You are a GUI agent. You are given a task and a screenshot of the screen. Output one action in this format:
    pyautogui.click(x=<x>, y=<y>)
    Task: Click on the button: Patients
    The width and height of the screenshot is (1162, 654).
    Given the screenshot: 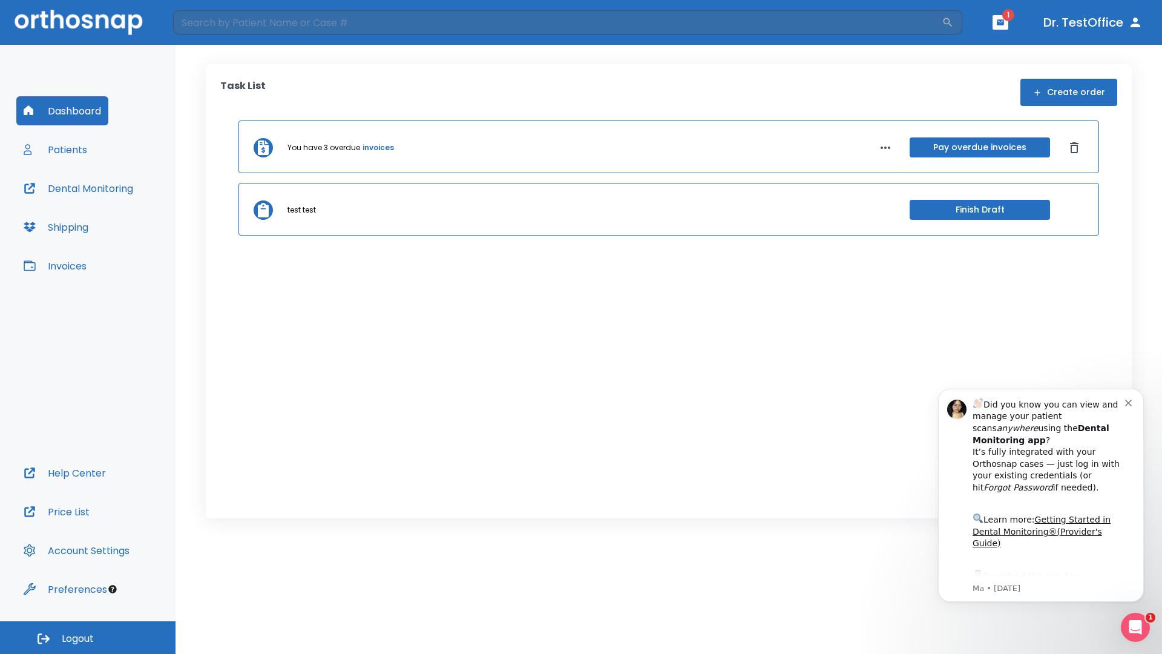 What is the action you would take?
    pyautogui.click(x=55, y=149)
    